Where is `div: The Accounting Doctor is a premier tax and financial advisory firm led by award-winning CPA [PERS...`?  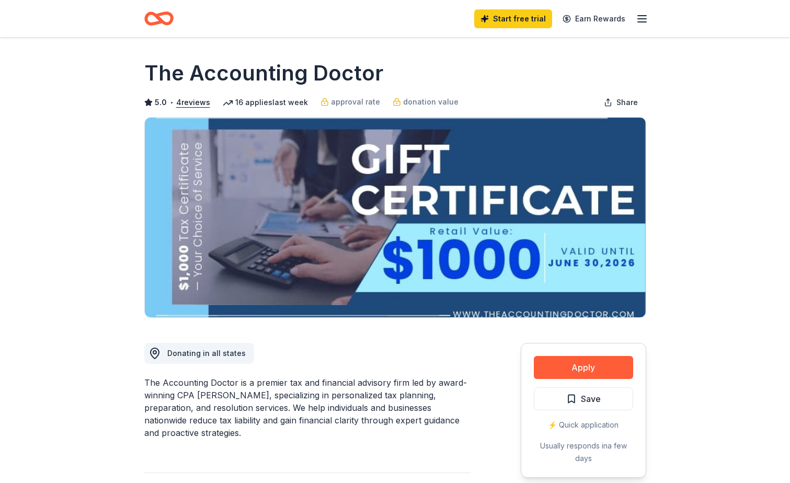 div: The Accounting Doctor is a premier tax and financial advisory firm led by award-winning CPA [PERS... is located at coordinates (308, 408).